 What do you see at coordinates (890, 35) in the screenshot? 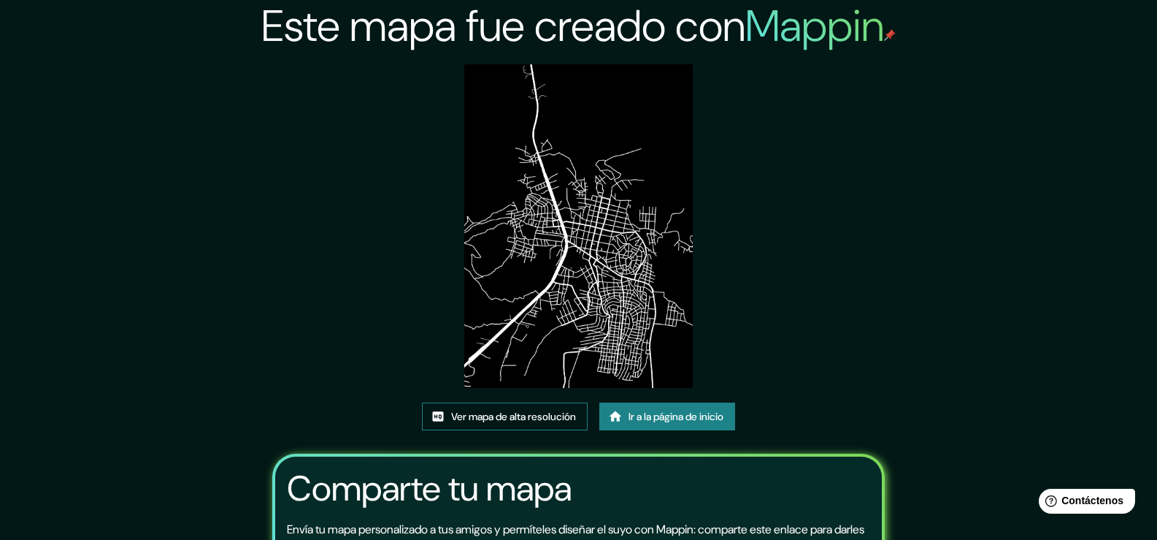
I see `img: pin de mapeo` at bounding box center [890, 35].